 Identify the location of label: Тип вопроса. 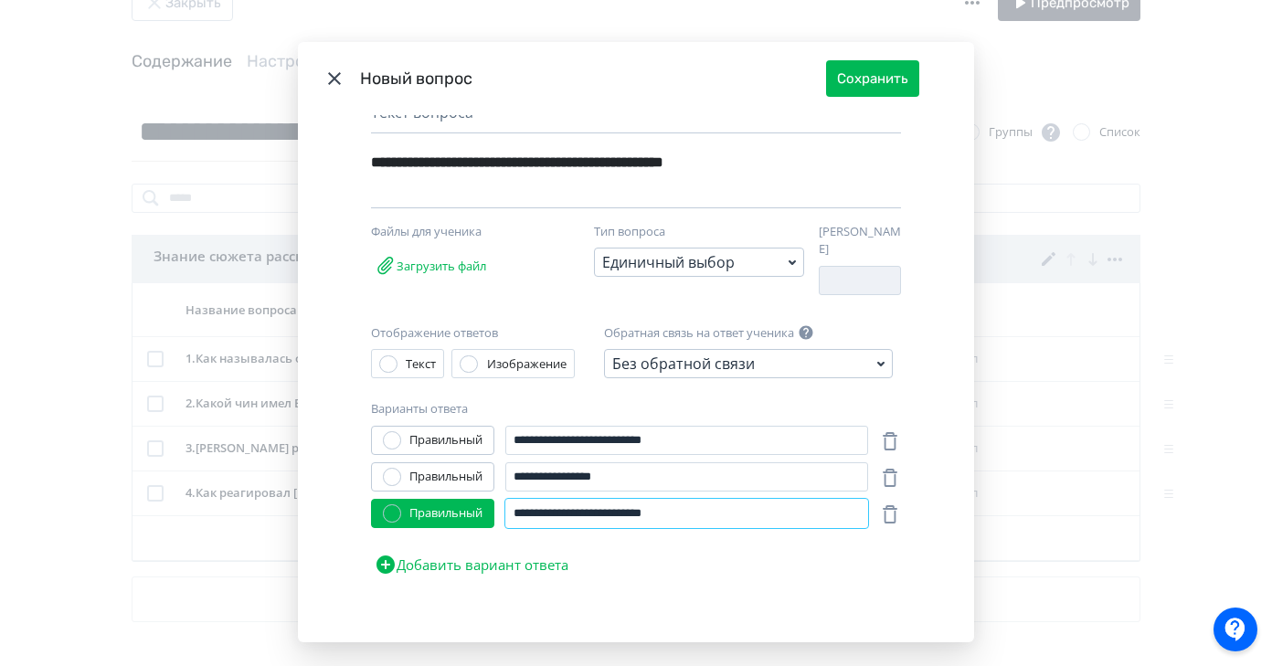
(630, 232).